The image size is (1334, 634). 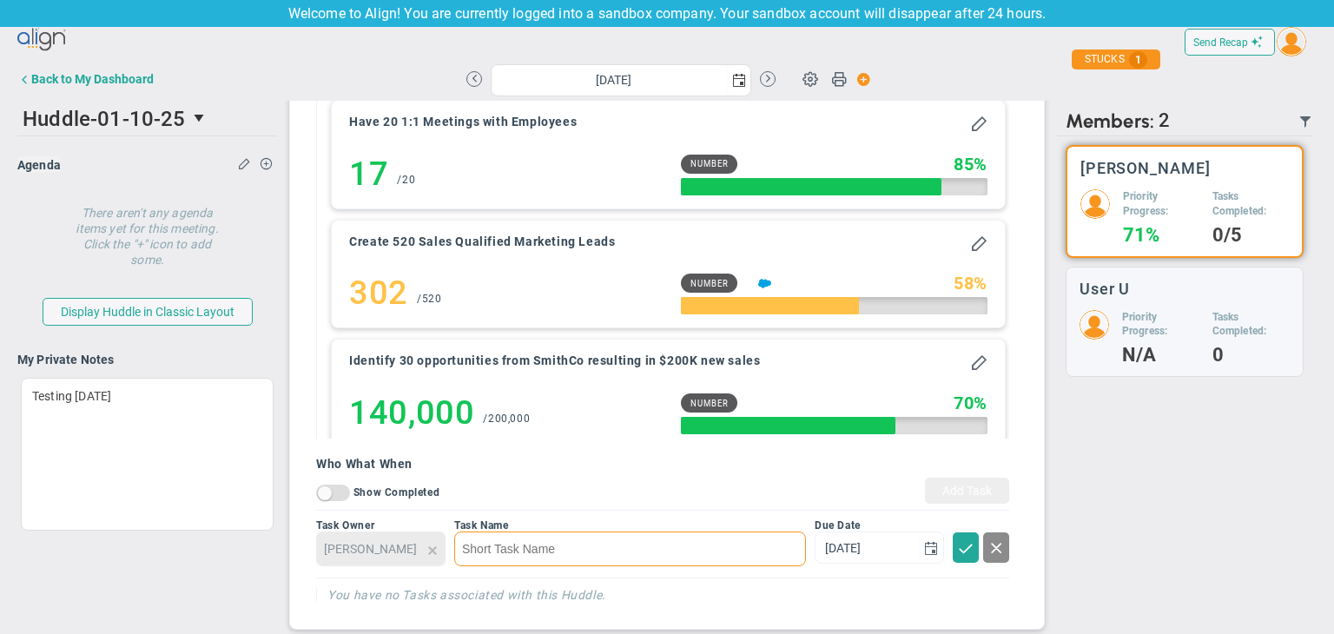 What do you see at coordinates (1160, 355) in the screenshot?
I see `h4: N/A` at bounding box center [1160, 355].